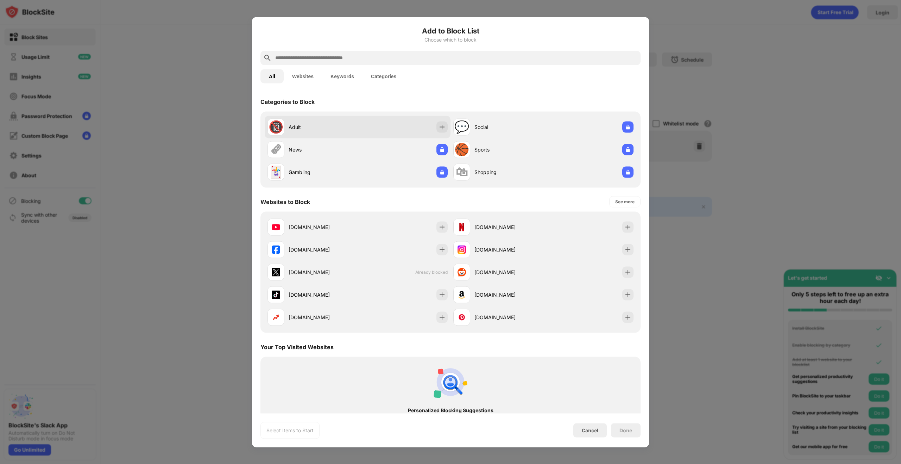  I want to click on div: Shopping, so click(509, 172).